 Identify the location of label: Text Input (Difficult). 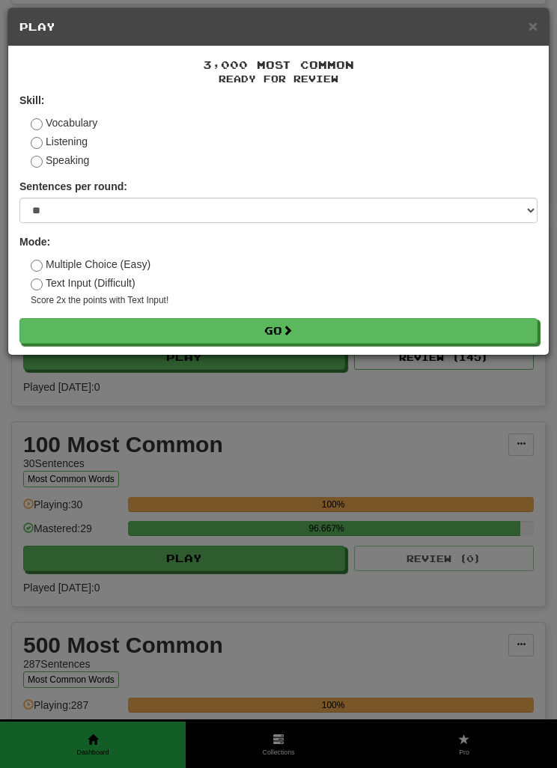
(83, 283).